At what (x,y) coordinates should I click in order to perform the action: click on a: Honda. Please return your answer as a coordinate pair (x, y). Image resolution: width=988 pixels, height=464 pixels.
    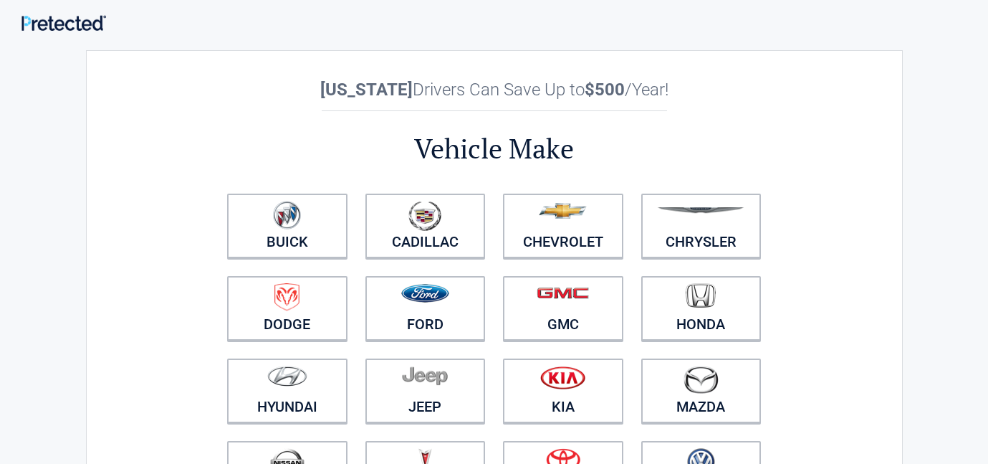
    Looking at the image, I should click on (702, 308).